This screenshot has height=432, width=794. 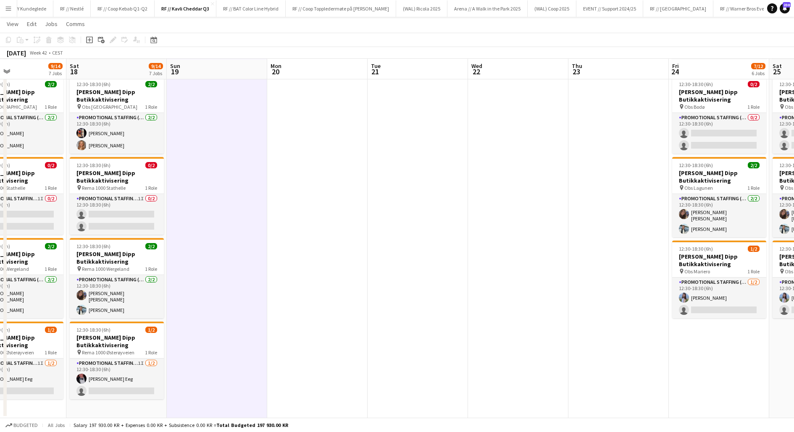 What do you see at coordinates (251, 8) in the screenshot?
I see `button: RF // BAT Color Line Hybrid` at bounding box center [251, 8].